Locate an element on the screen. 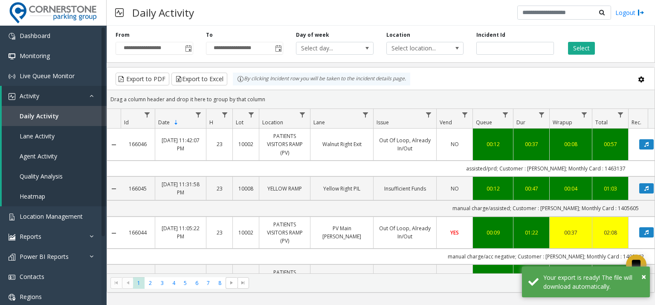 The height and width of the screenshot is (305, 655). a: Lot Filter Menu is located at coordinates (251, 114).